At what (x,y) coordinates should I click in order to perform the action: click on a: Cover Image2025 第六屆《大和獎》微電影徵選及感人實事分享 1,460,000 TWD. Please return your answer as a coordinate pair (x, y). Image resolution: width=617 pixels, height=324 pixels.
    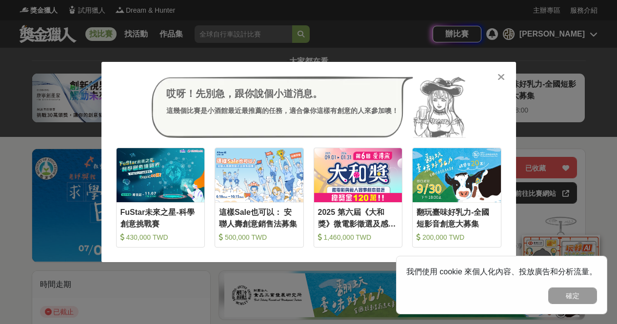
    Looking at the image, I should click on (358, 197).